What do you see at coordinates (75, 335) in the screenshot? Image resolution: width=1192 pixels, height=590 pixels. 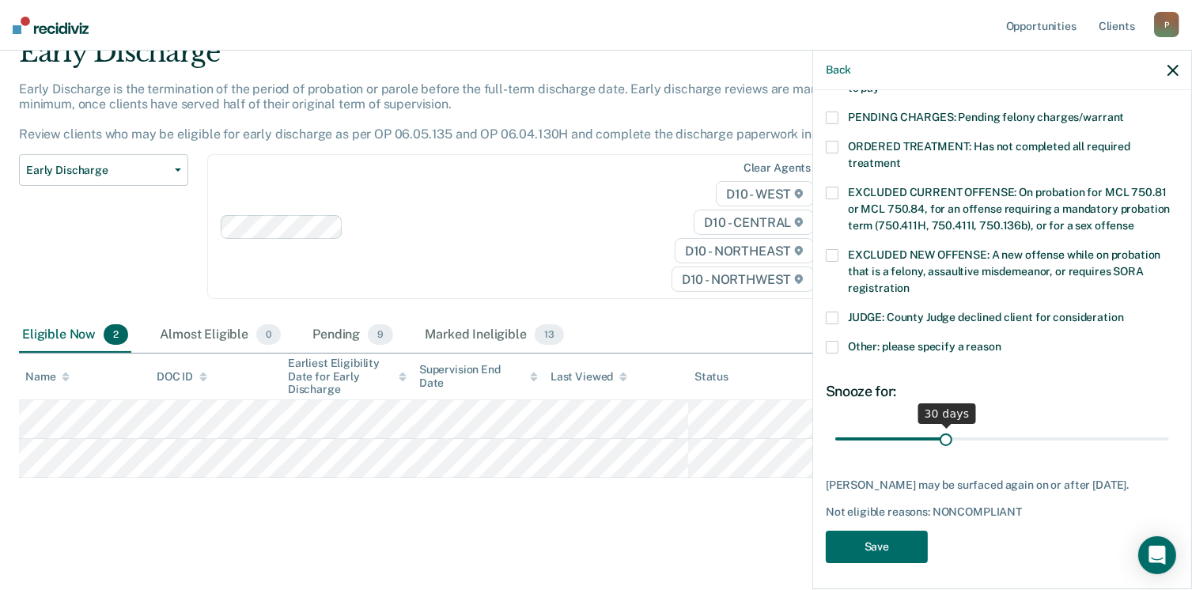 I see `div: Eligible Now` at bounding box center [75, 335].